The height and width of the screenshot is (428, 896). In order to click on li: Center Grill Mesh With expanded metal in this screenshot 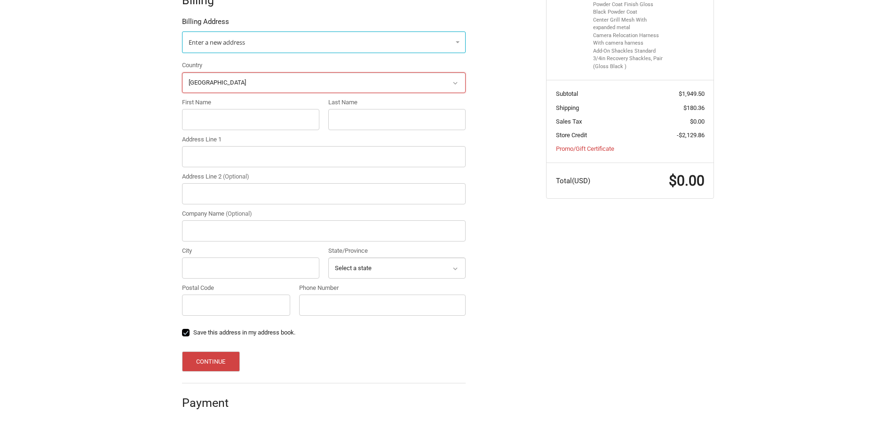, I will do `click(629, 24)`.